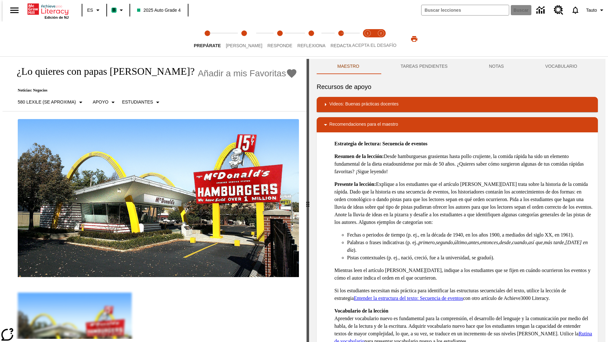 The image size is (608, 342). What do you see at coordinates (311, 39) in the screenshot?
I see `button: Reflexiona step 4 of 5` at bounding box center [311, 39].